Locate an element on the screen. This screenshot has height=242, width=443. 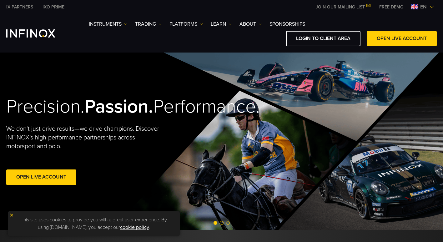
p: We don't just drive results—we drive champions. Discover INFINOX’s high-performance partnerships ... is located at coordinates (84, 137).